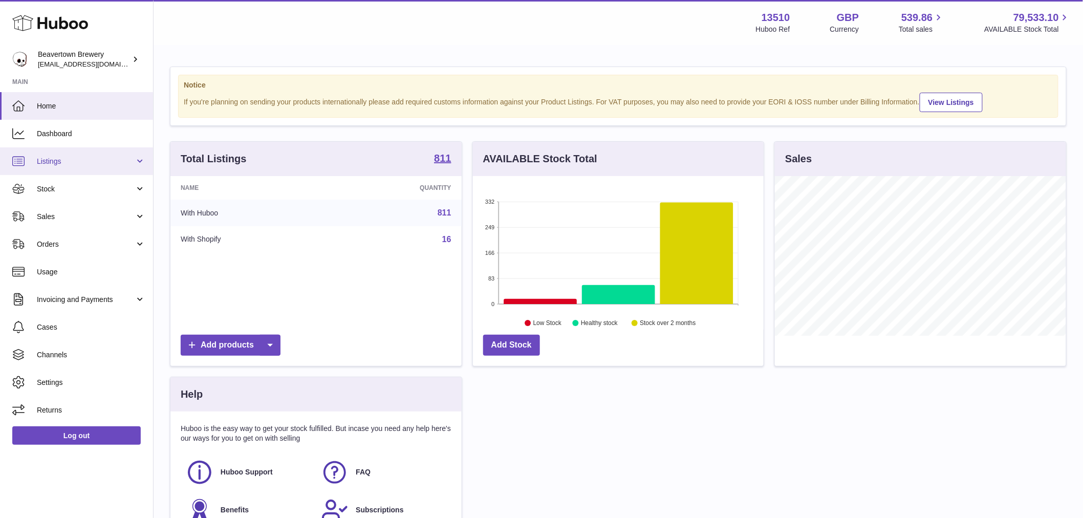  I want to click on span: Total sales, so click(921, 29).